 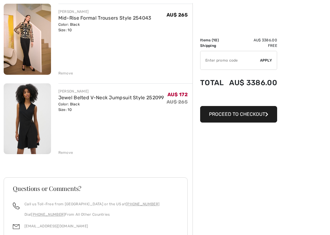 I want to click on input: Promo code, so click(x=230, y=60).